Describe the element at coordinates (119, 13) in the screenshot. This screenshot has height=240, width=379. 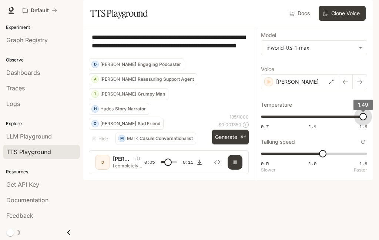
I see `h1: TTS Playground` at that location.